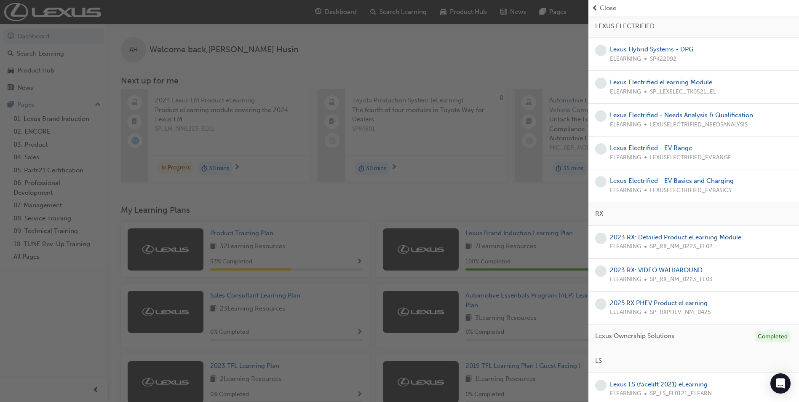 The height and width of the screenshot is (402, 799). I want to click on span: LEXUSELECTRIFIED_EVBASICS, so click(691, 190).